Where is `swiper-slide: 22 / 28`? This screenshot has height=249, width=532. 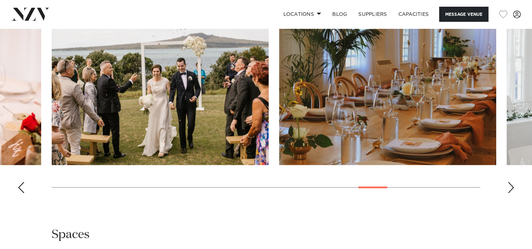
swiper-slide: 22 / 28 is located at coordinates (387, 85).